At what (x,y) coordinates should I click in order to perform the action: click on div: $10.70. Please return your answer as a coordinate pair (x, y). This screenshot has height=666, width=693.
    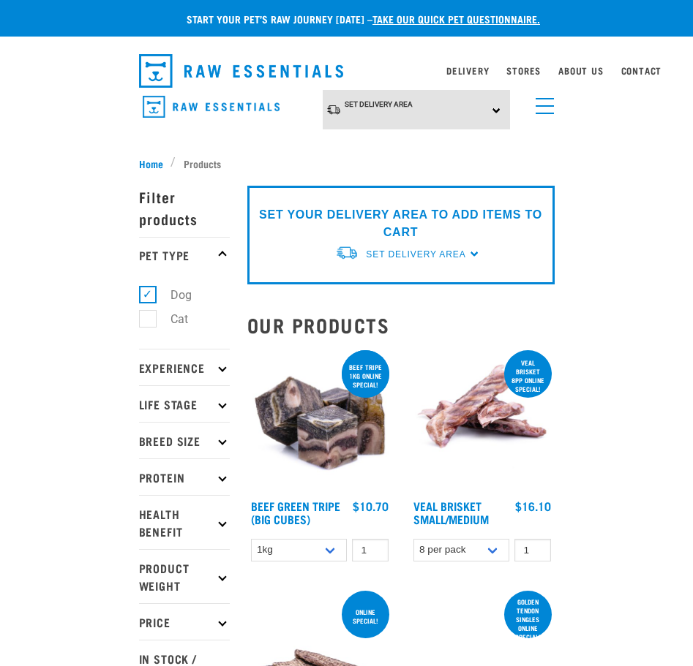
    Looking at the image, I should click on (370, 506).